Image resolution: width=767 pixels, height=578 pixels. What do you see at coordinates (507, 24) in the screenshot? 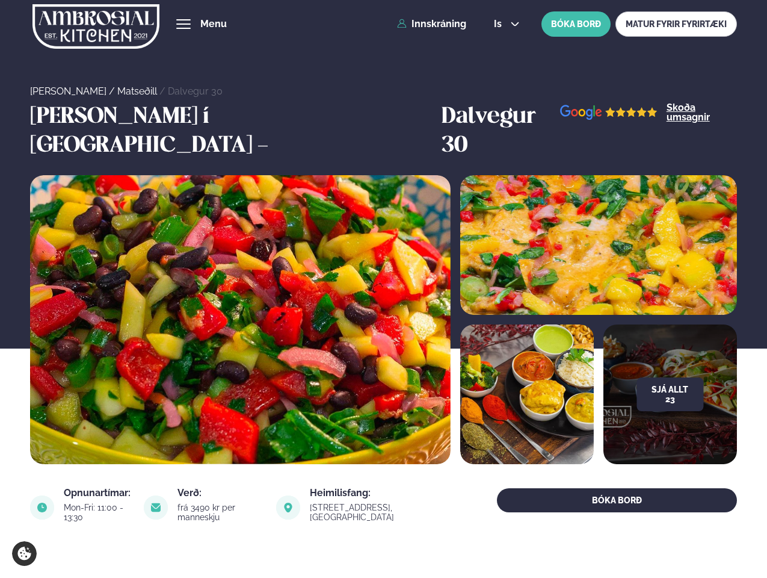
I see `button: is` at bounding box center [507, 24].